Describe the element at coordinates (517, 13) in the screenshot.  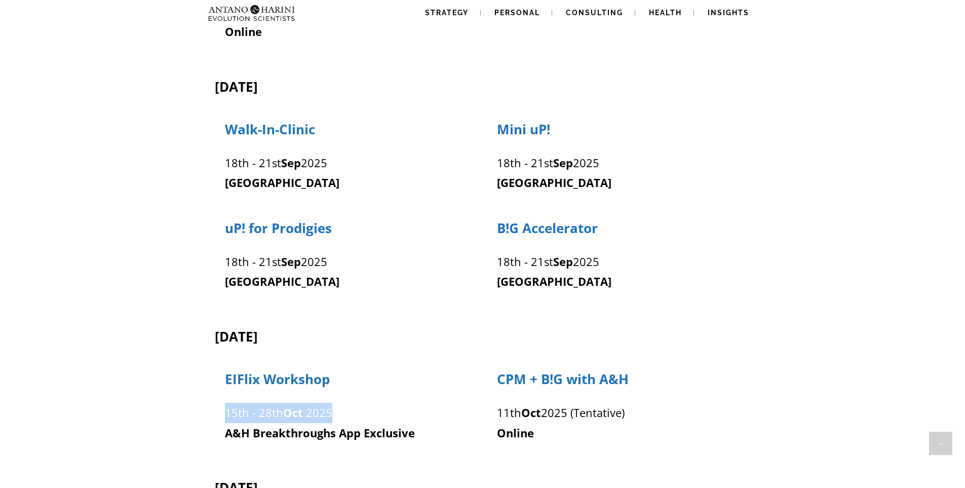
I see `span: Personal` at that location.